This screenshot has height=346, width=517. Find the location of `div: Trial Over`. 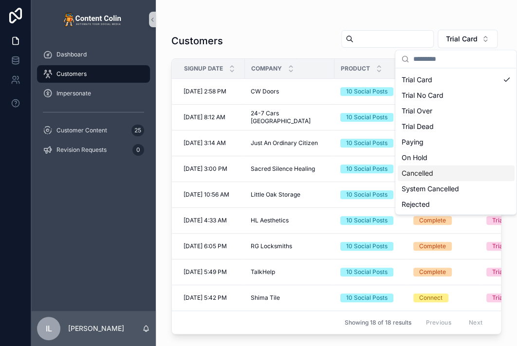

div: Trial Over is located at coordinates (456, 111).